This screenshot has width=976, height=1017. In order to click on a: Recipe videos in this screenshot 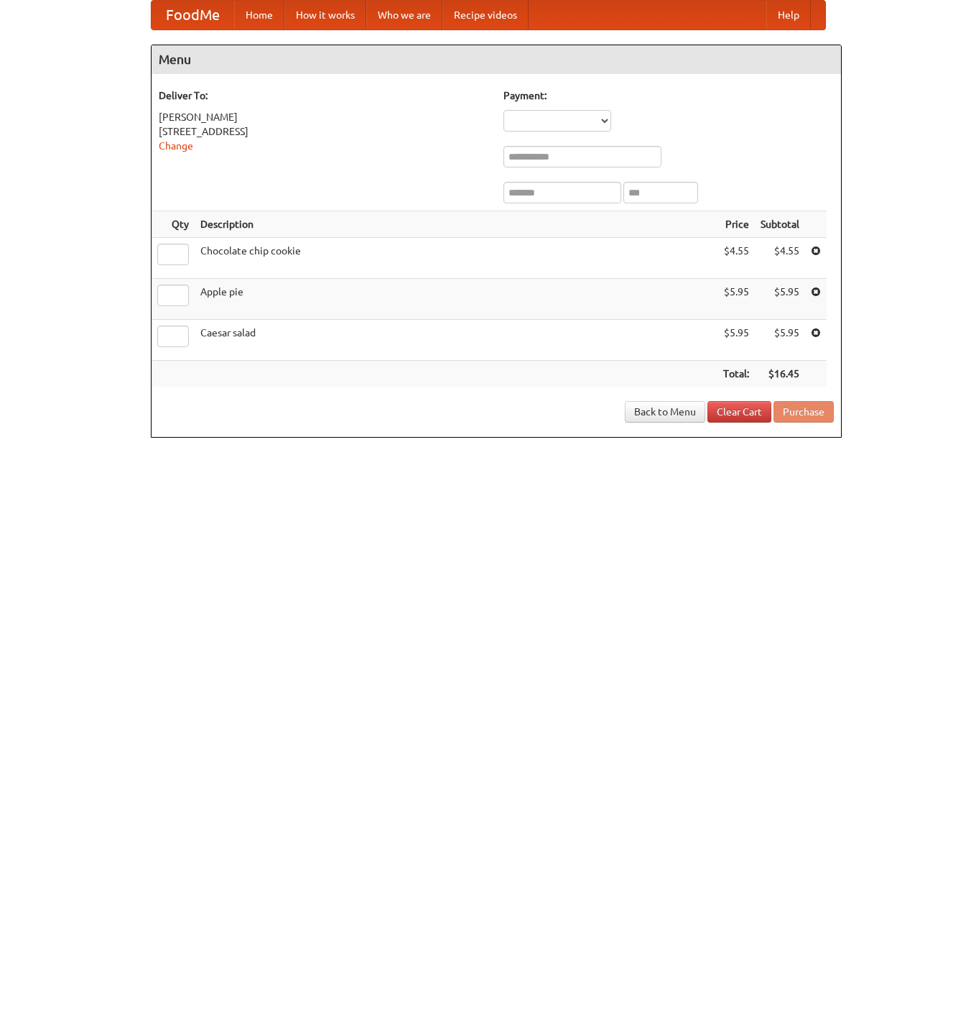, I will do `click(486, 15)`.